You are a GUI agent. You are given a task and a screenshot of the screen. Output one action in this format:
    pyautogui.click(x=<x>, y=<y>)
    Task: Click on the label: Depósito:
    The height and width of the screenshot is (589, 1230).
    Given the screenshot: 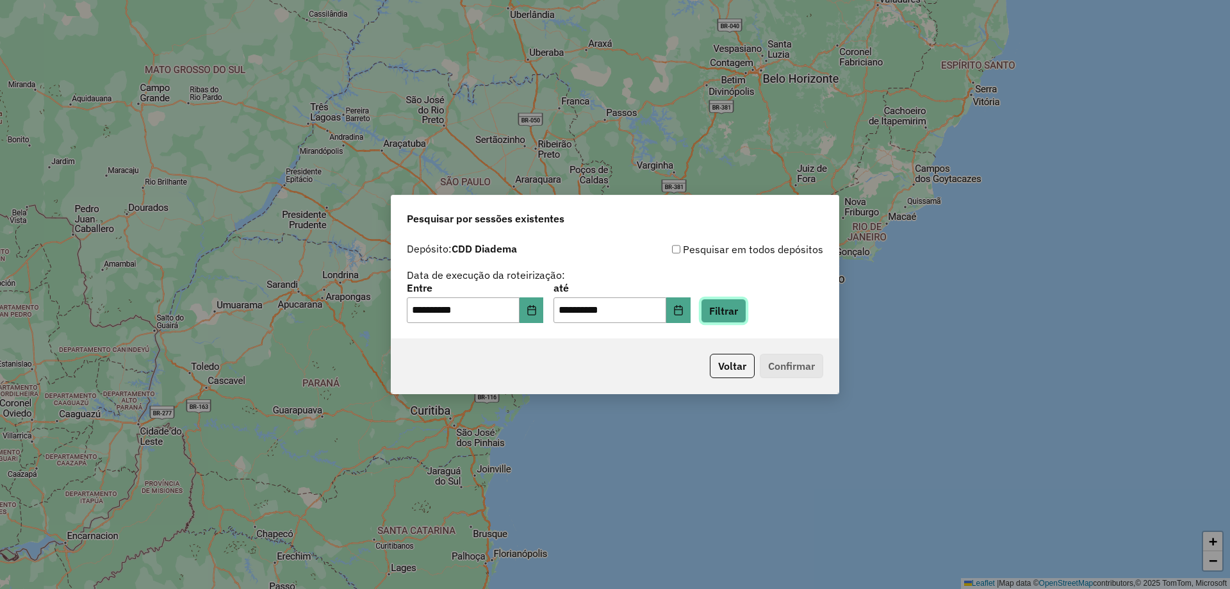 What is the action you would take?
    pyautogui.click(x=462, y=249)
    